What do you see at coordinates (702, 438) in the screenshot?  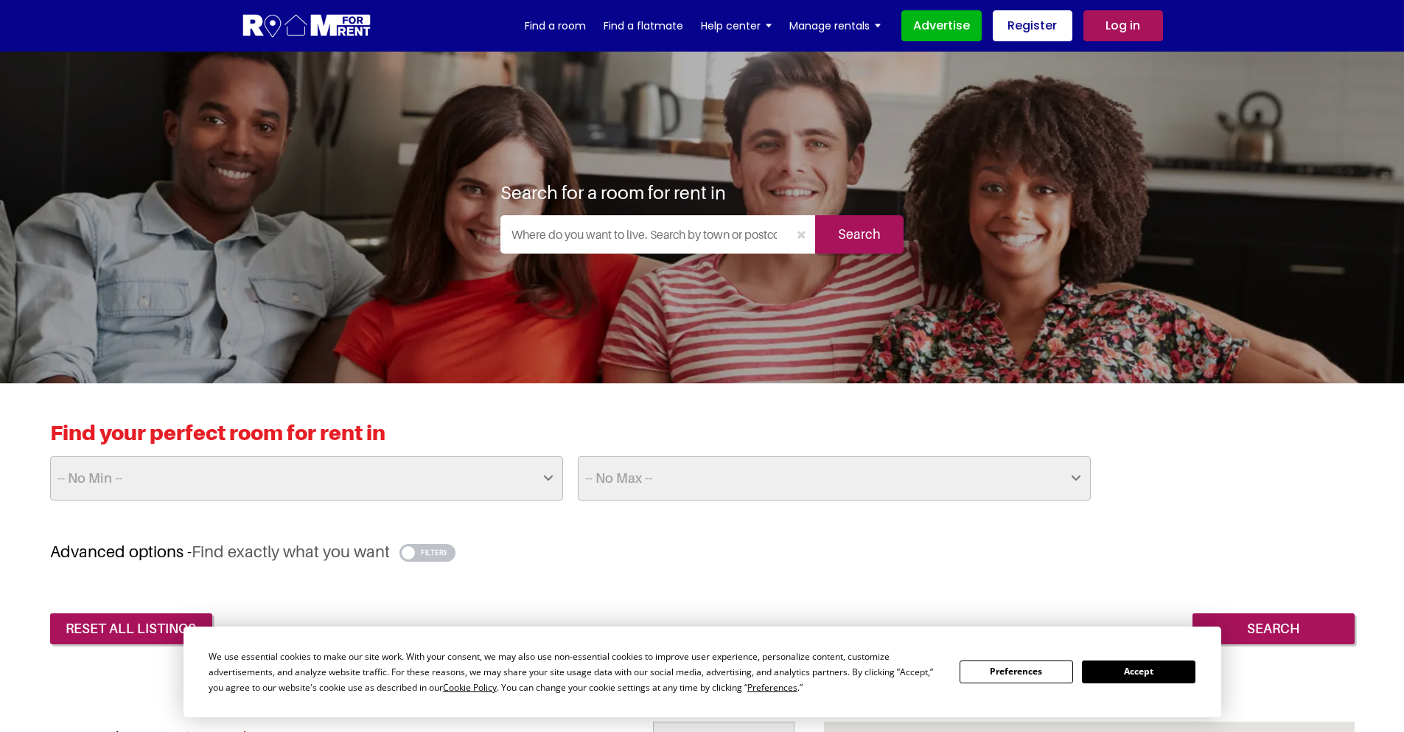 I see `h2: Find your perfect room for rent in` at bounding box center [702, 438].